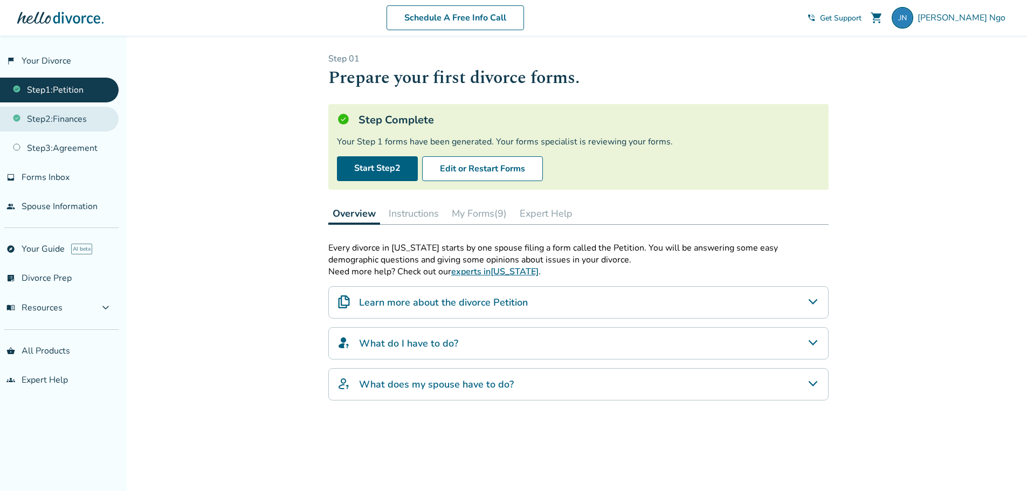 The image size is (1027, 491). What do you see at coordinates (877, 18) in the screenshot?
I see `span: shopping_cart` at bounding box center [877, 18].